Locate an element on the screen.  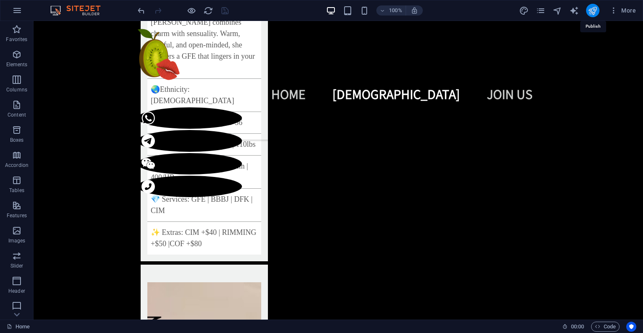
h6: 100% is located at coordinates (396, 10).